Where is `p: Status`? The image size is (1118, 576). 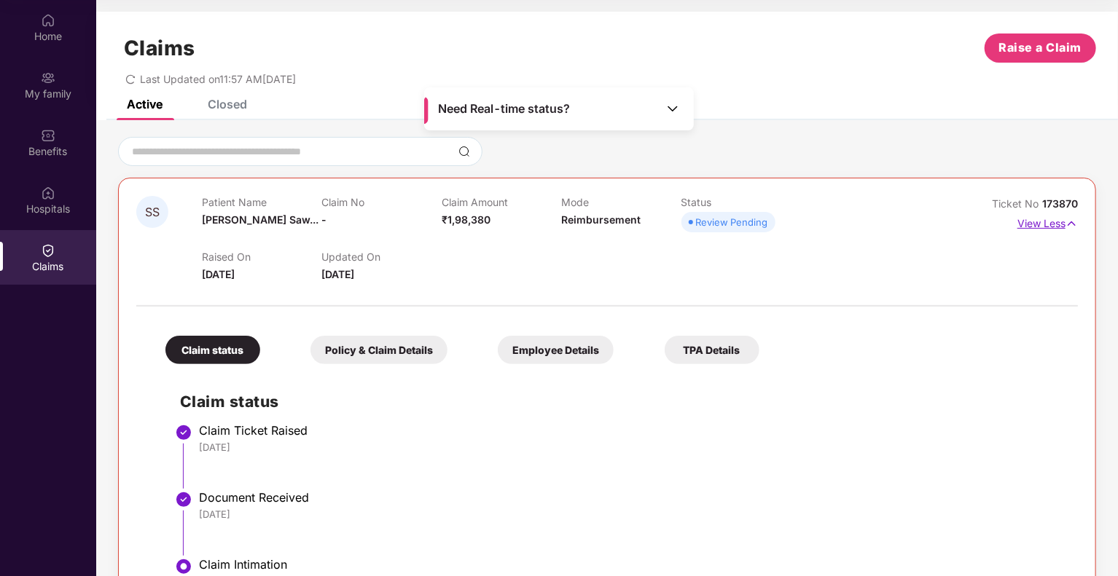
p: Status is located at coordinates (741, 202).